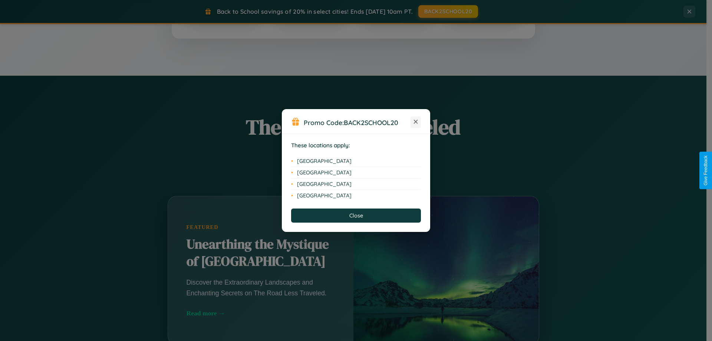 The height and width of the screenshot is (341, 712). Describe the element at coordinates (371, 122) in the screenshot. I see `b: BACK2SCHOOL20` at that location.